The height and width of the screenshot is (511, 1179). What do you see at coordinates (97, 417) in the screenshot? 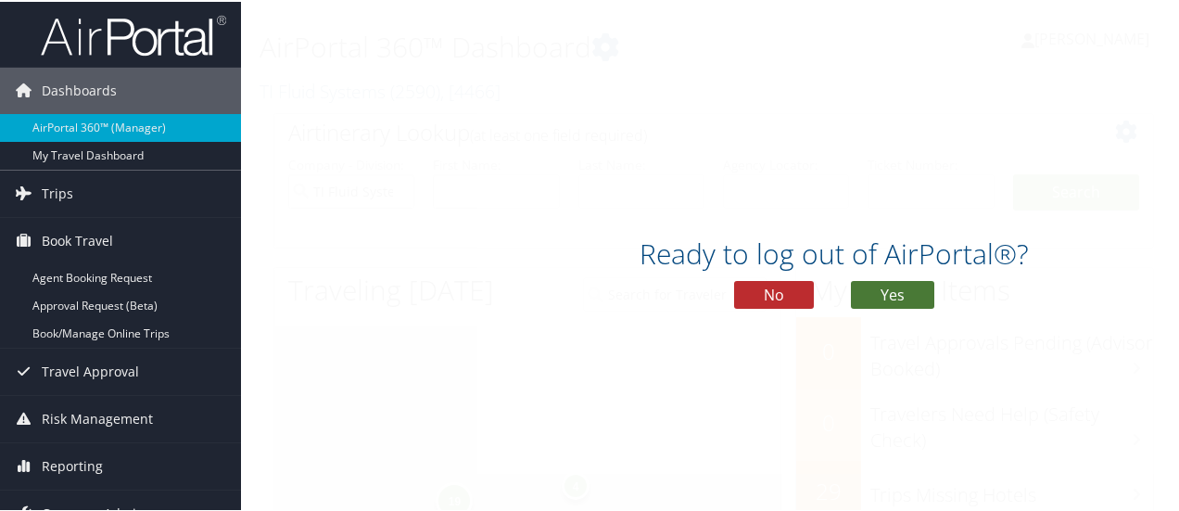
I see `span: Risk Management` at bounding box center [97, 417].